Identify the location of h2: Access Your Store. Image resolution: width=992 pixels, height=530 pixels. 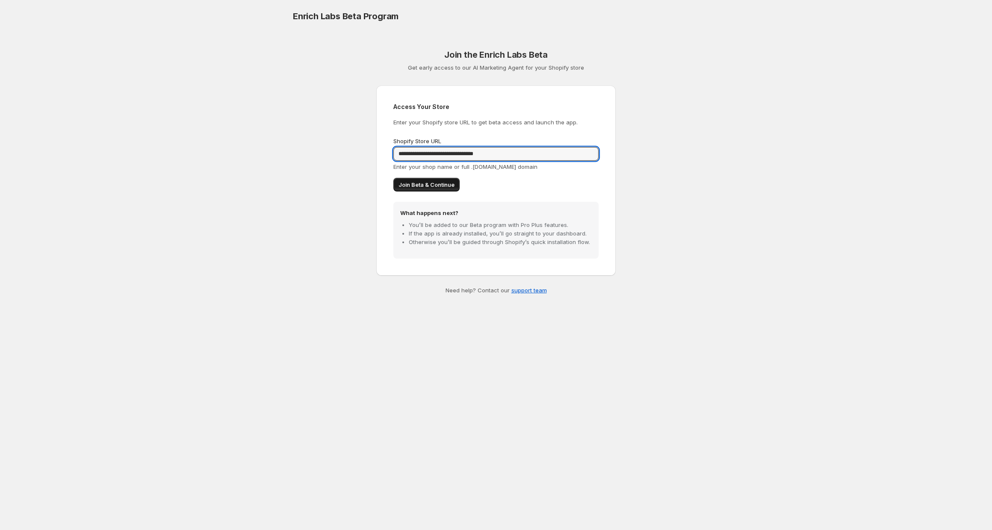
(496, 107).